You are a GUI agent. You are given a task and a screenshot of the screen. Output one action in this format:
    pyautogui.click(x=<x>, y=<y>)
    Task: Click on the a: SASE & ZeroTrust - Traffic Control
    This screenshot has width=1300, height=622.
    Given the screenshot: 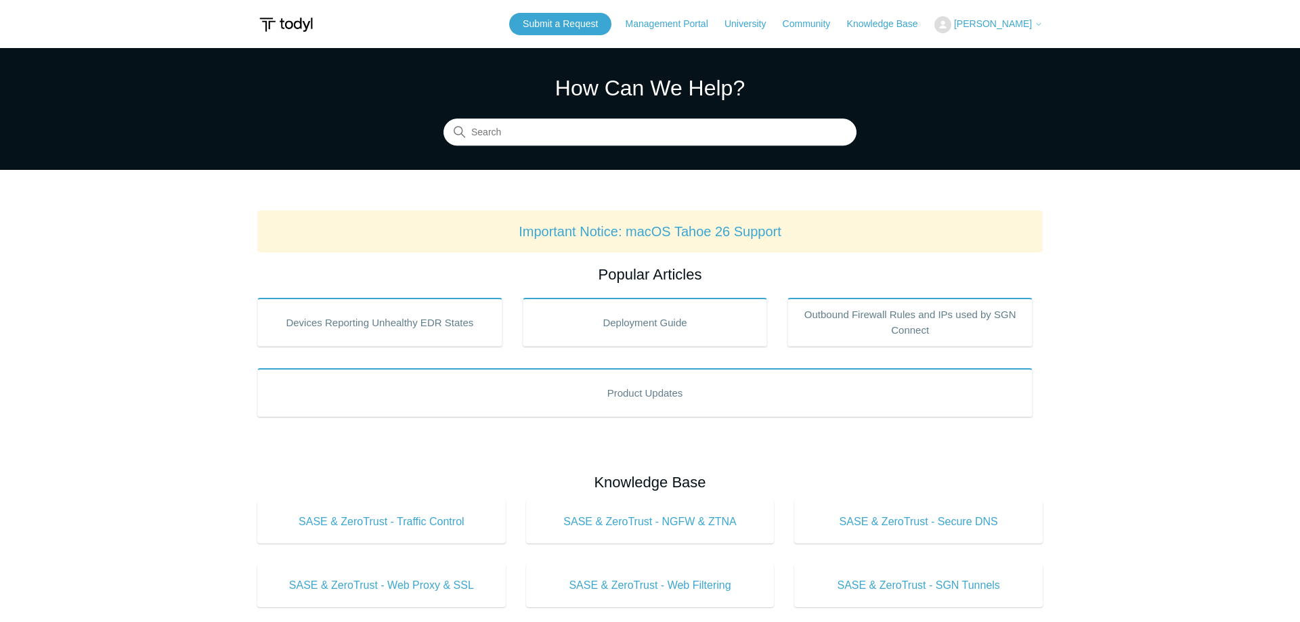 What is the action you would take?
    pyautogui.click(x=381, y=522)
    